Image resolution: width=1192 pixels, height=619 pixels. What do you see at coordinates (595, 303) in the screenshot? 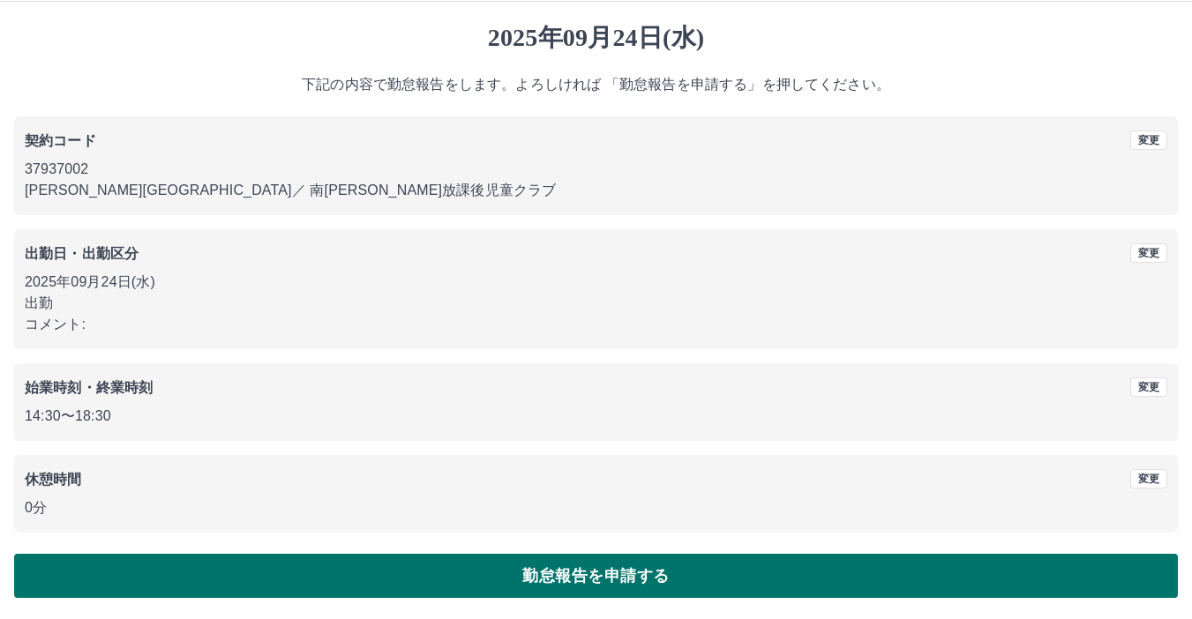
I see `p: 出勤` at bounding box center [595, 303].